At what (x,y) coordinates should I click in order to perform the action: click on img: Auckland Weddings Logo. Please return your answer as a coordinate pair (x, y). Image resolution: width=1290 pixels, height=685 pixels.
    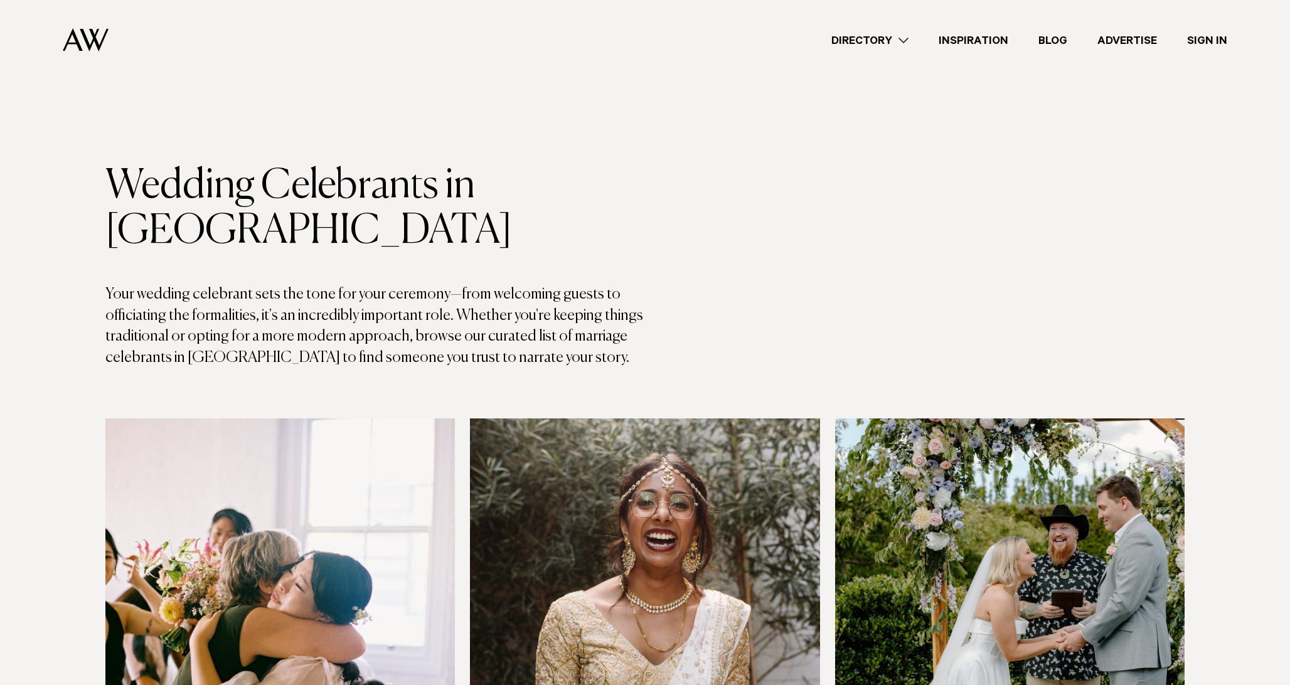
    Looking at the image, I should click on (85, 40).